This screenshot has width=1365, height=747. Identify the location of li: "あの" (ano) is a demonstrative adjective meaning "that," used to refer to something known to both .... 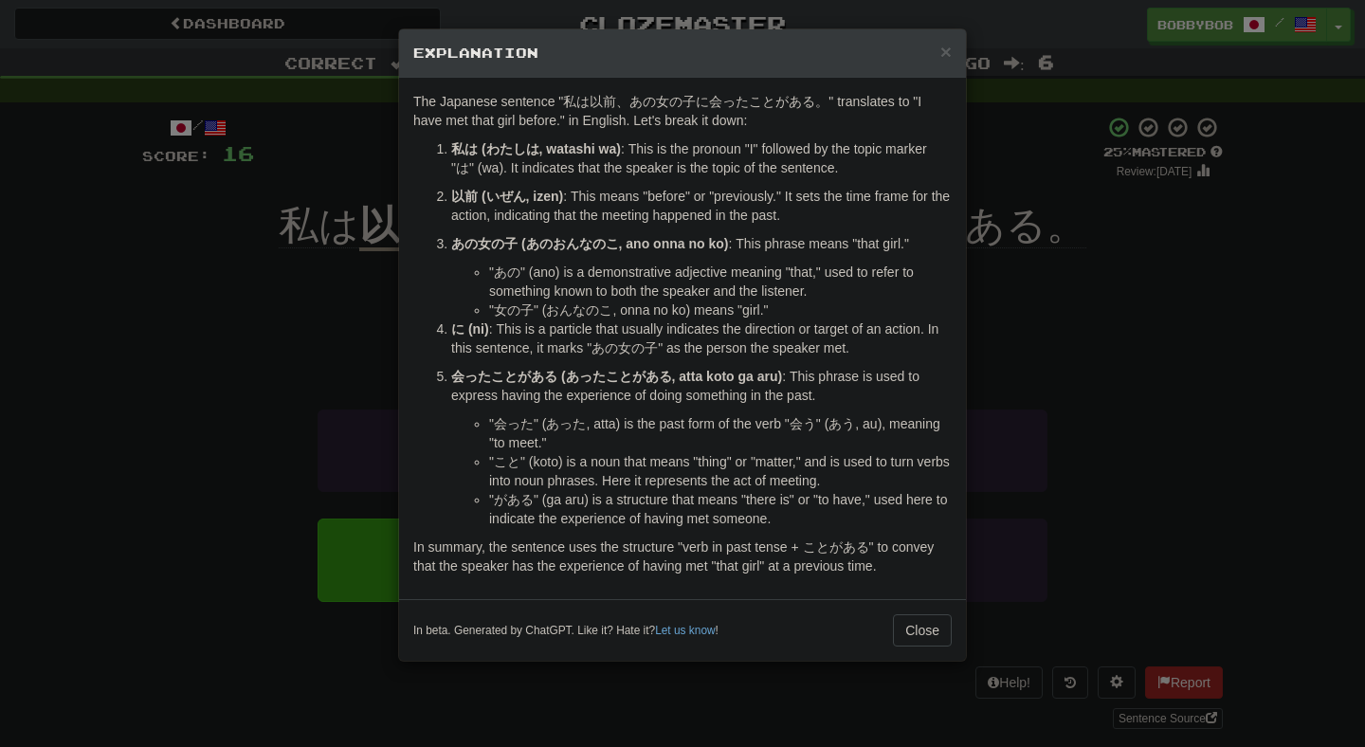
(720, 282).